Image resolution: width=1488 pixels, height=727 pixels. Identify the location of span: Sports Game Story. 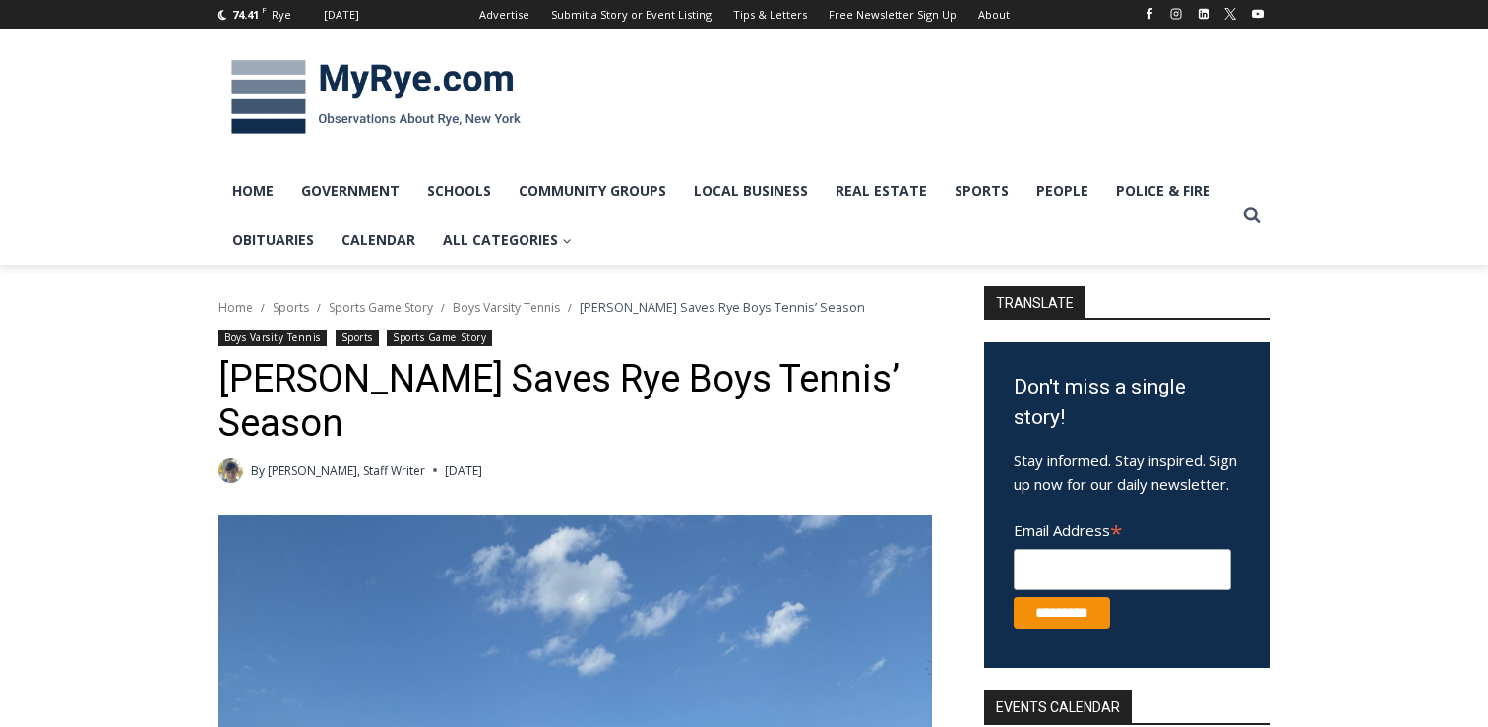
(381, 307).